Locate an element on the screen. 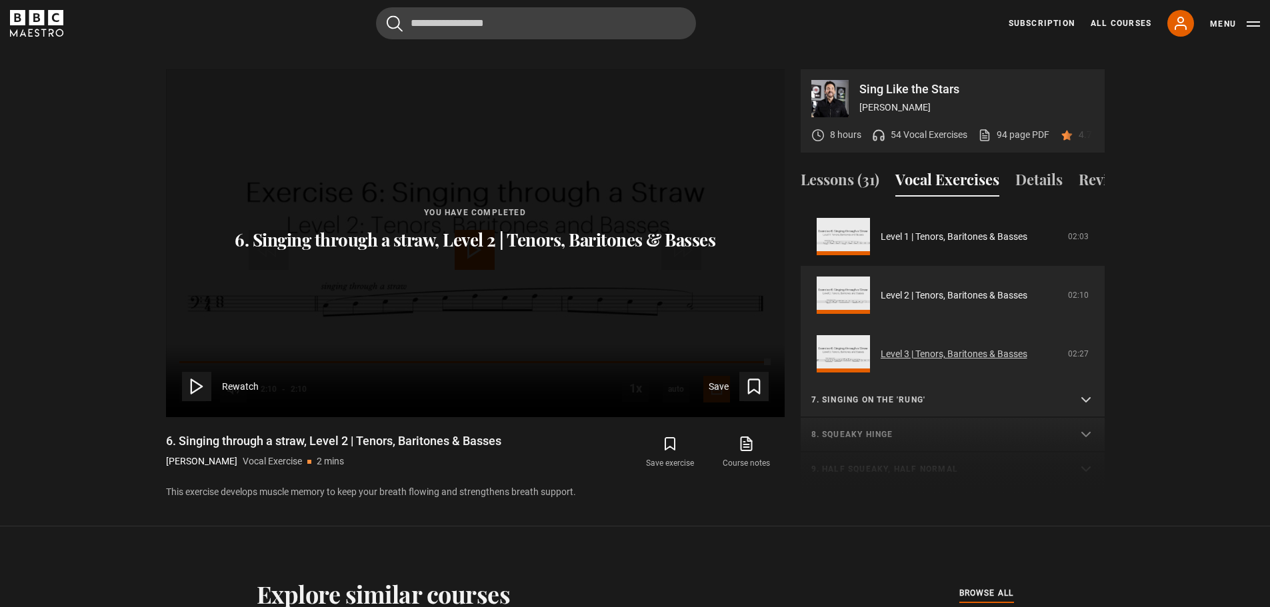  span: Save is located at coordinates (719, 387).